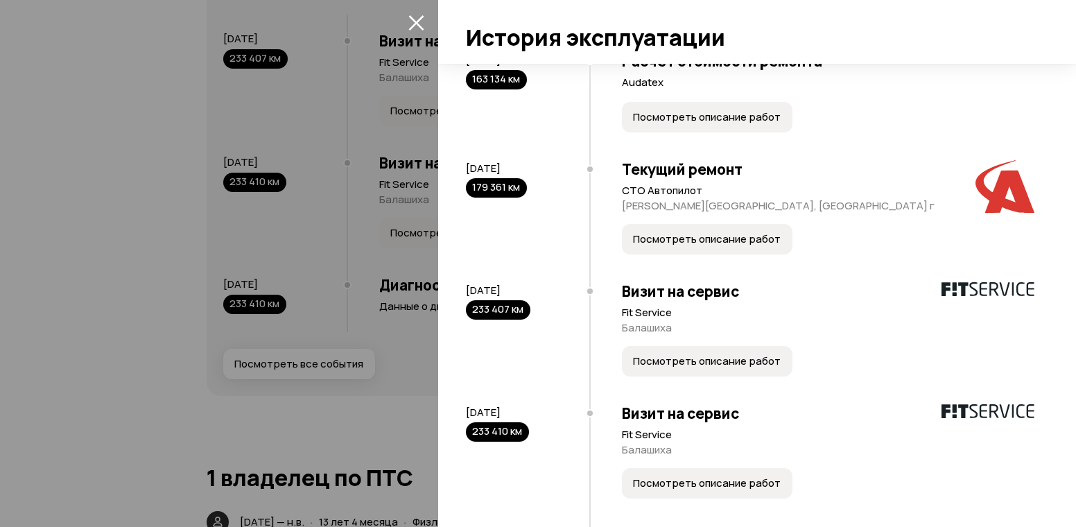 The width and height of the screenshot is (1076, 527). What do you see at coordinates (828, 191) in the screenshot?
I see `p: СТО Автопилот` at bounding box center [828, 191].